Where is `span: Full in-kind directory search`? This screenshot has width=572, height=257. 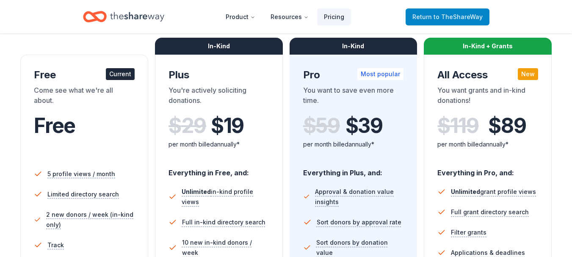 span: Full in-kind directory search is located at coordinates (224, 222).